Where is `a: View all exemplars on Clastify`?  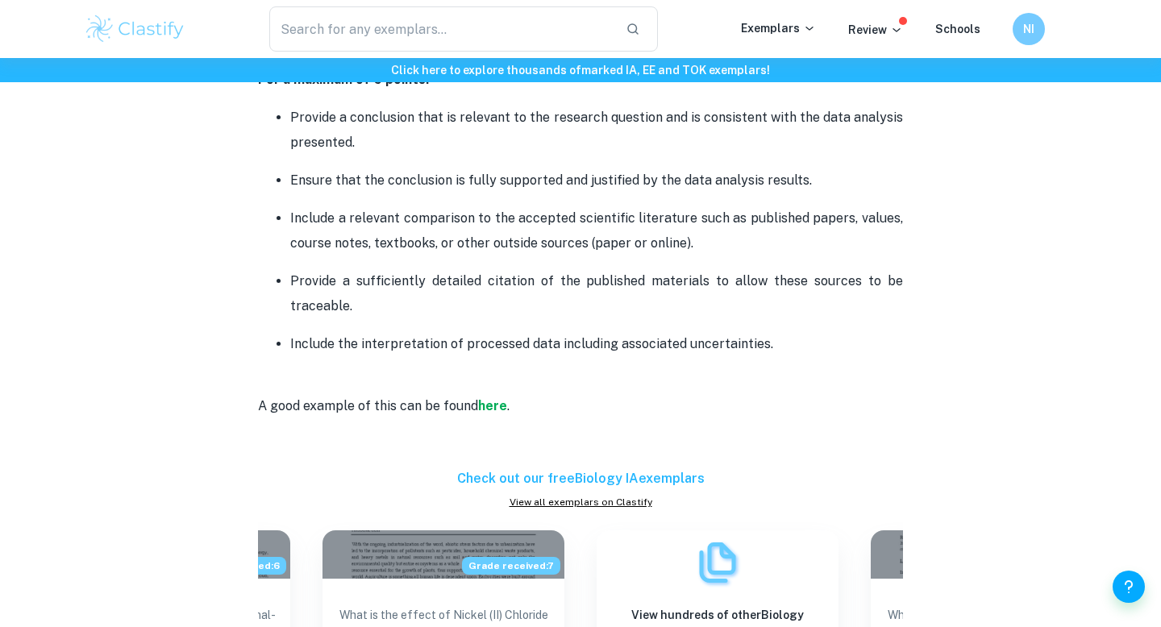
a: View all exemplars on Clastify is located at coordinates (581, 502).